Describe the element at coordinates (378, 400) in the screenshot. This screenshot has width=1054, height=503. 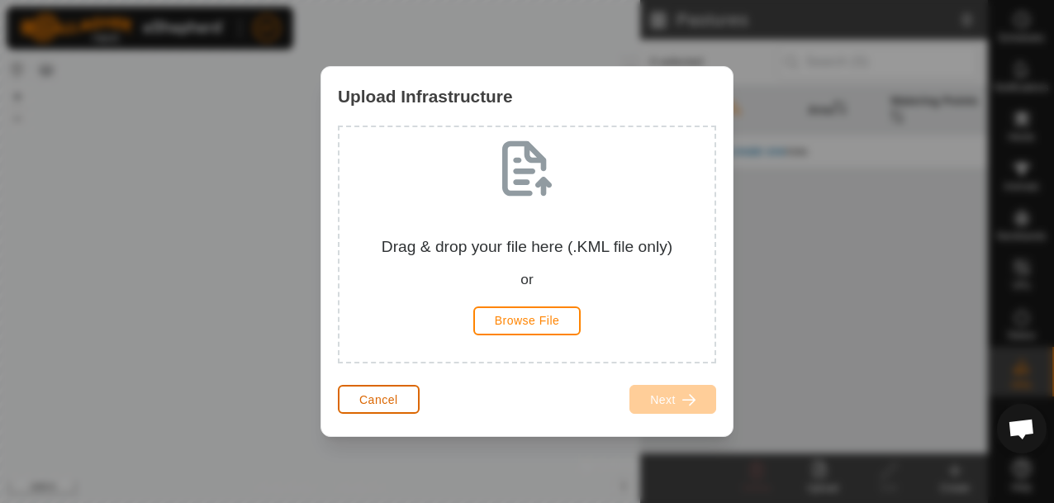
I see `span: Cancel` at that location.